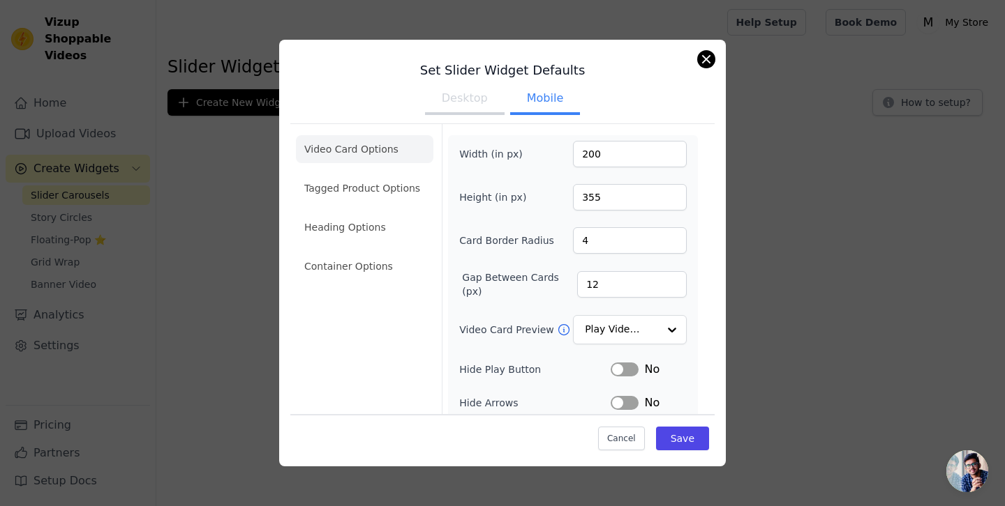  What do you see at coordinates (506, 241) in the screenshot?
I see `label: Card Border Radius` at bounding box center [506, 241].